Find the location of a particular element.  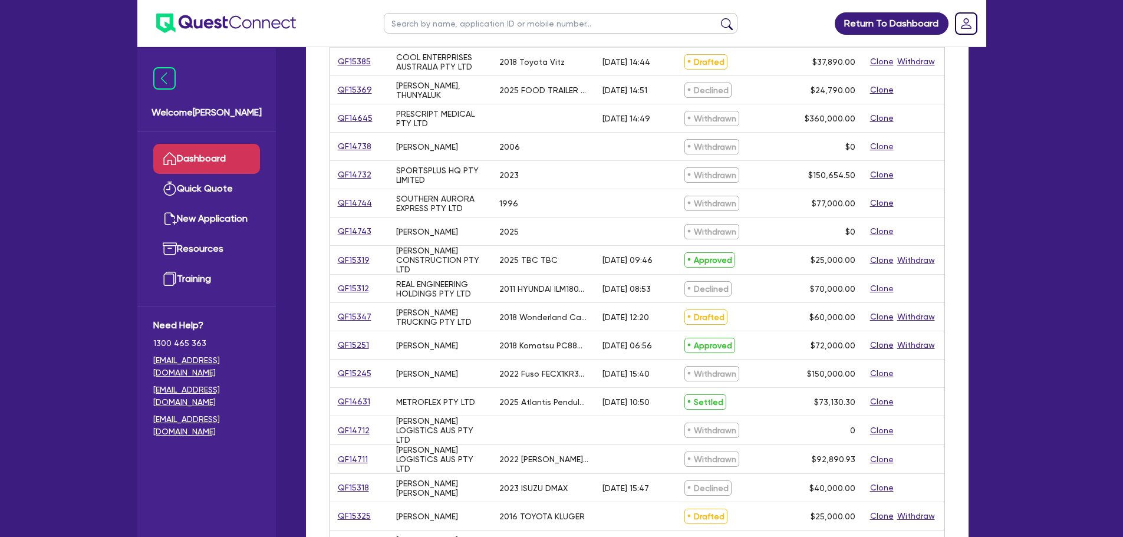

a: New Application is located at coordinates (206, 219).